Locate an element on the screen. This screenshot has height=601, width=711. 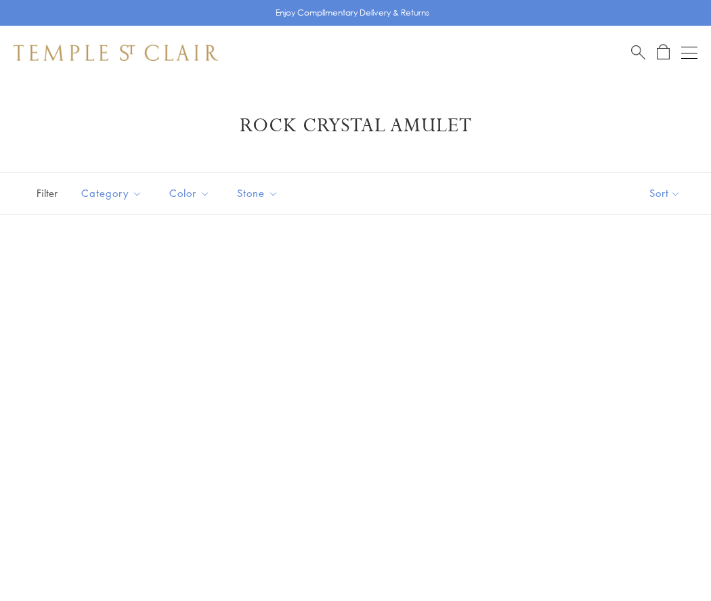
button: Stone is located at coordinates (257, 193).